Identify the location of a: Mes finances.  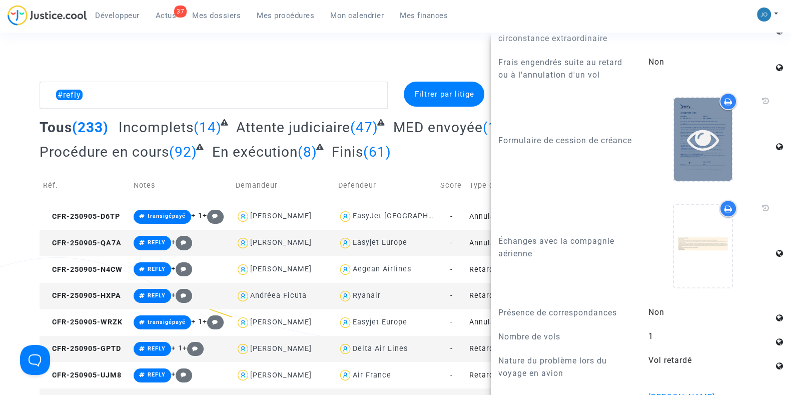
(424, 16).